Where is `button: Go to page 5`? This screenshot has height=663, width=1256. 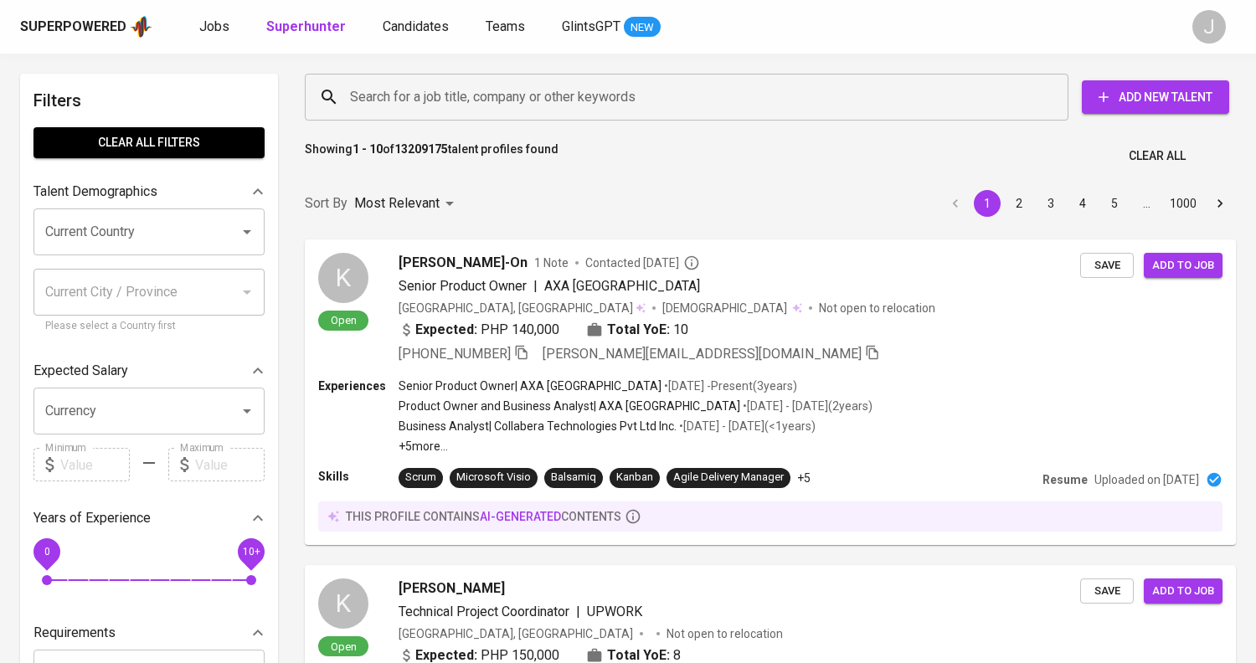 button: Go to page 5 is located at coordinates (1114, 203).